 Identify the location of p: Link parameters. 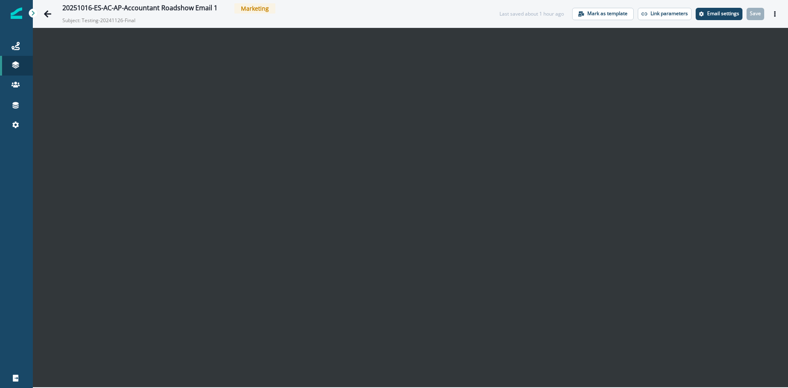
(669, 14).